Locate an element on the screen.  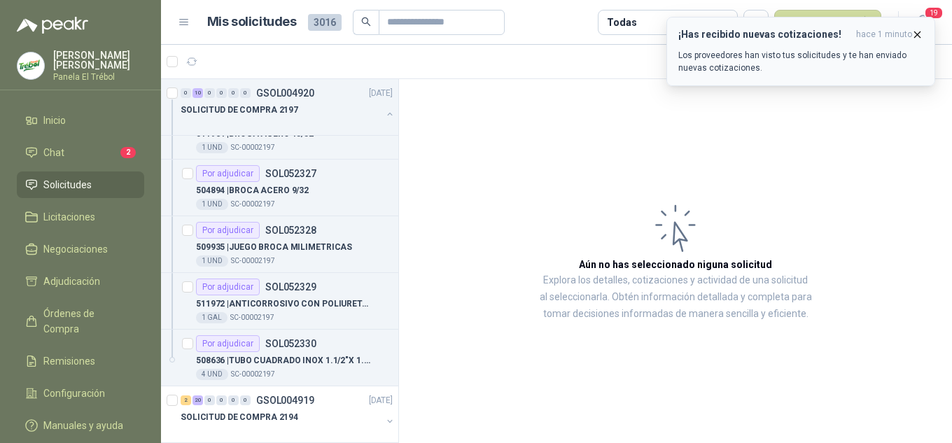
button: ¡Has recibido nuevas cotizaciones!hace 1 minuto Los proveedores han visto tus solicitudes y te ha... is located at coordinates (801, 51).